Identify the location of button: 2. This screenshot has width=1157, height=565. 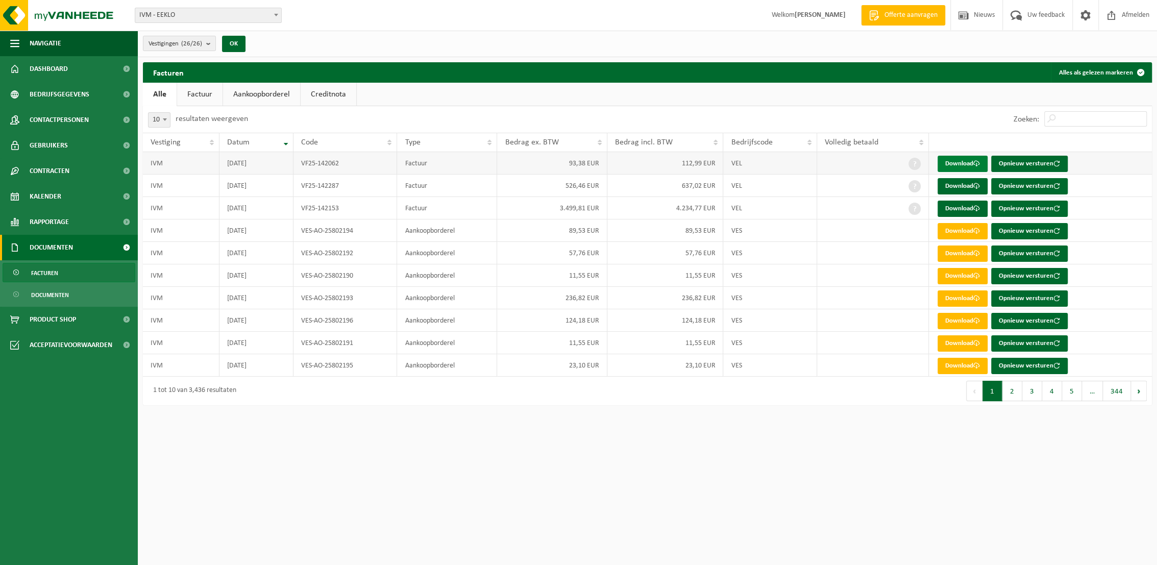
(1012, 391).